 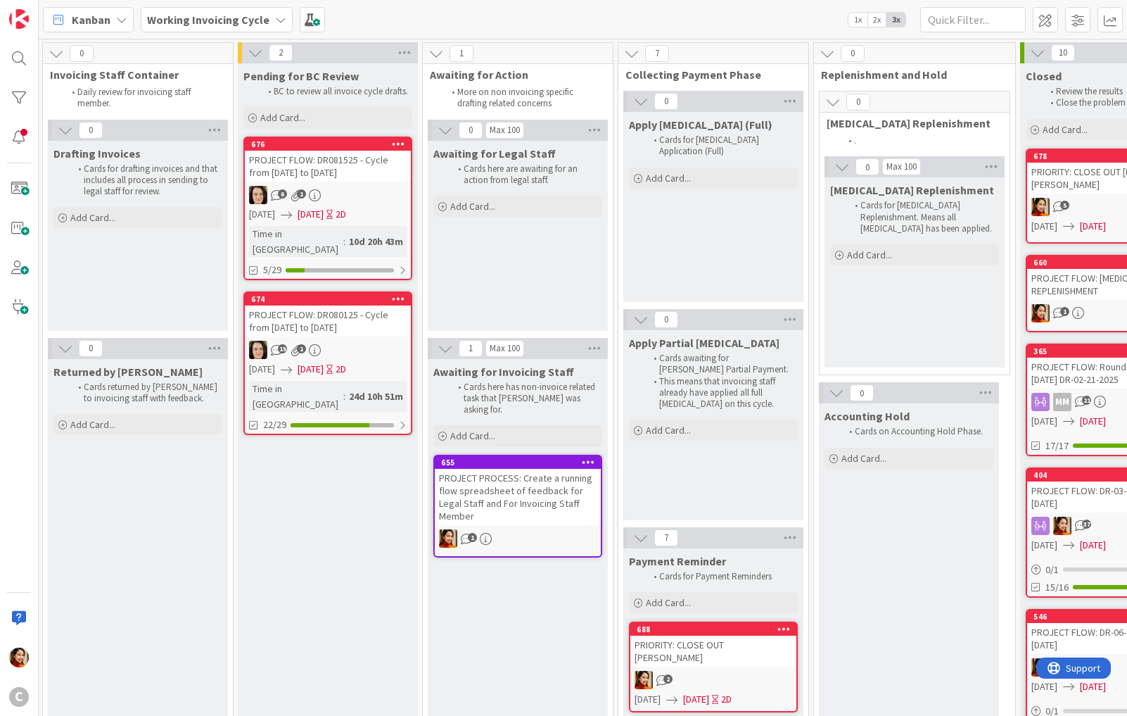 I want to click on div: PM, so click(x=518, y=538).